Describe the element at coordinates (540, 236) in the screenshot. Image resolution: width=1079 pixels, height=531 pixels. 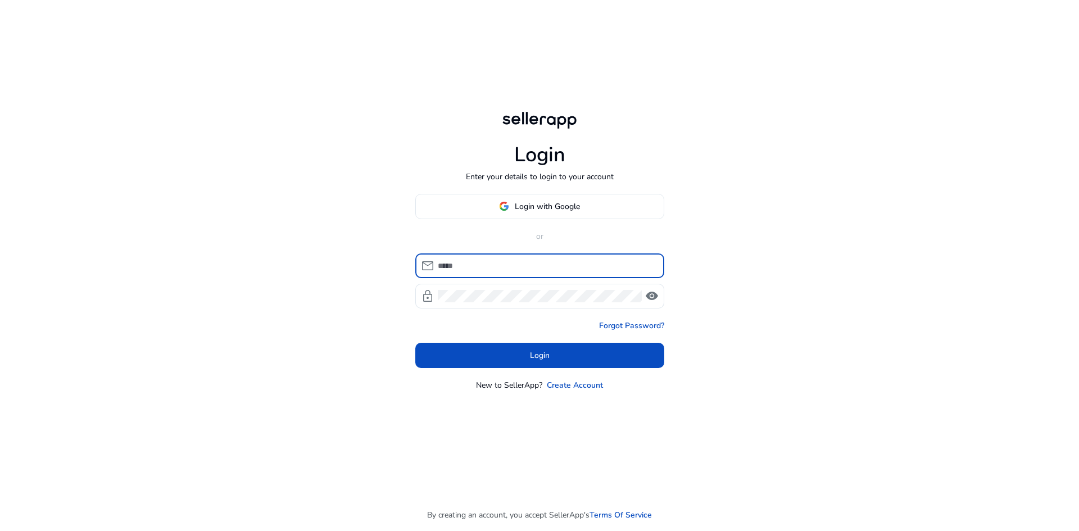
I see `p: or` at that location.